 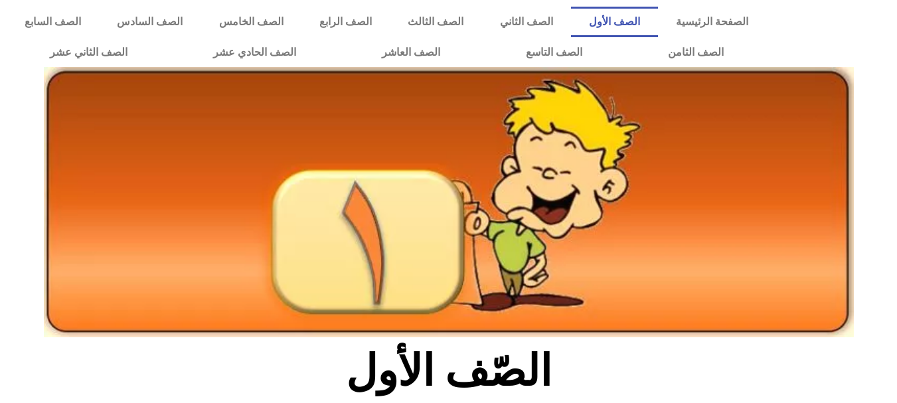 I want to click on a: الصف السابع, so click(x=52, y=22).